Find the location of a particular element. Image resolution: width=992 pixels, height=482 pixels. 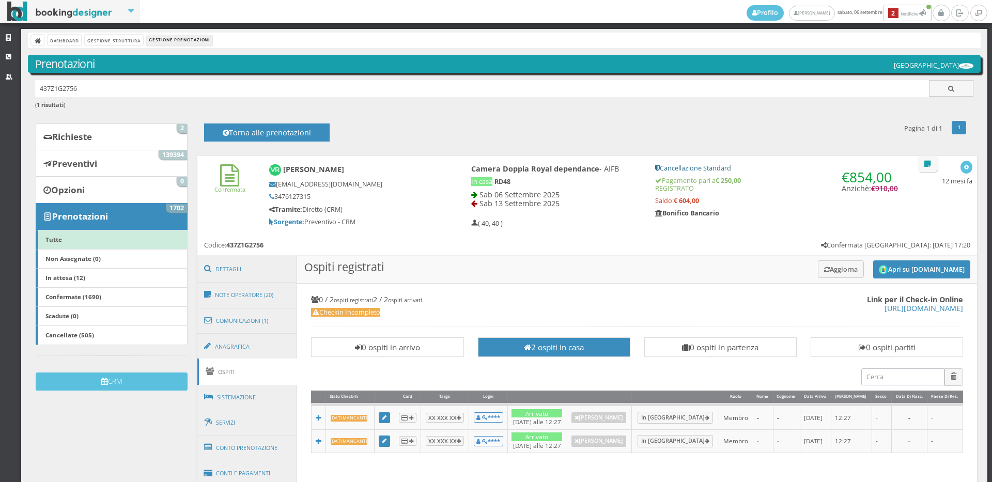

small: ospiti registrati is located at coordinates (353, 300).